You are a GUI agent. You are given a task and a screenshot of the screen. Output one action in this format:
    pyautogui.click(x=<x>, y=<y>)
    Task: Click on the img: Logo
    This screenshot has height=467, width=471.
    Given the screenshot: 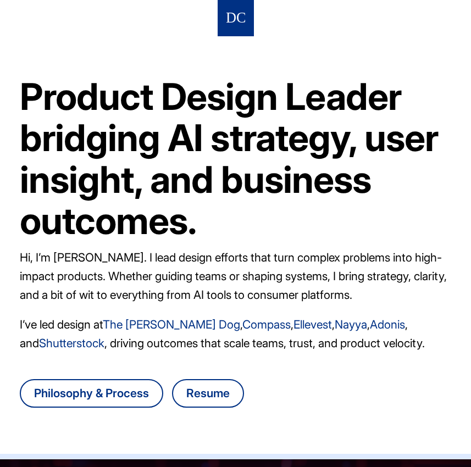 What is the action you would take?
    pyautogui.click(x=236, y=18)
    